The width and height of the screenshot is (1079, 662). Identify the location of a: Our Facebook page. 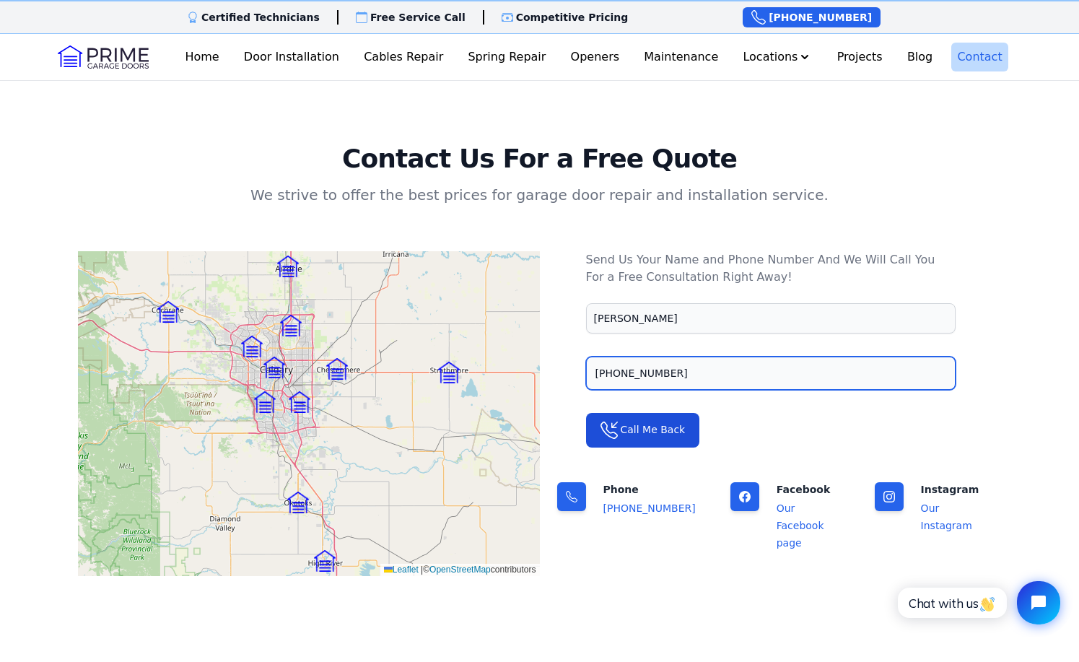
(800, 525).